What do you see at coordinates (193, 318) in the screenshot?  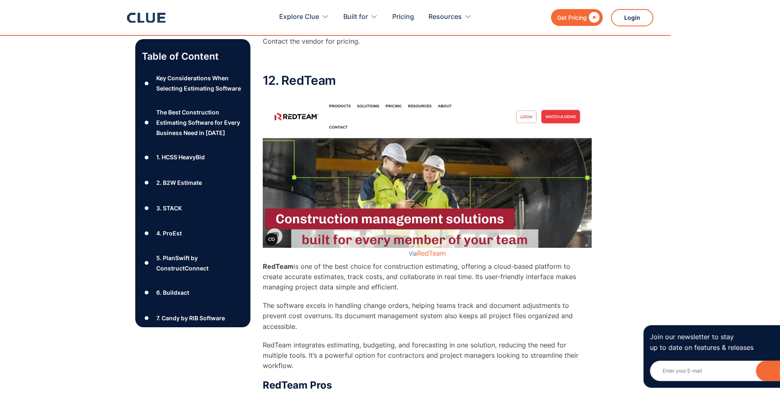 I see `a: ●7. Candy by RIB Software` at bounding box center [193, 318].